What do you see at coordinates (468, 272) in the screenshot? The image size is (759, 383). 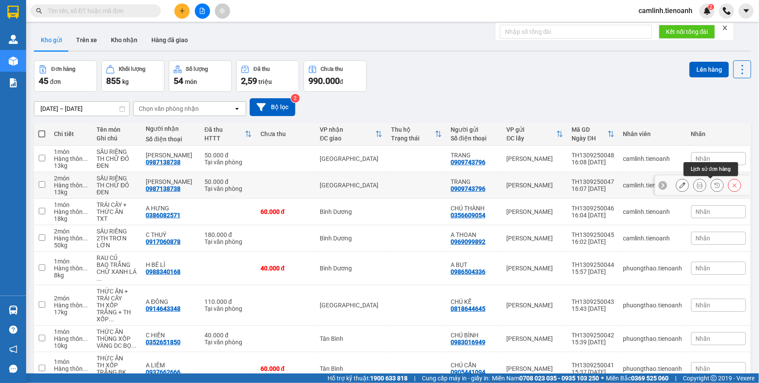 I see `div: 0986504336` at bounding box center [468, 272].